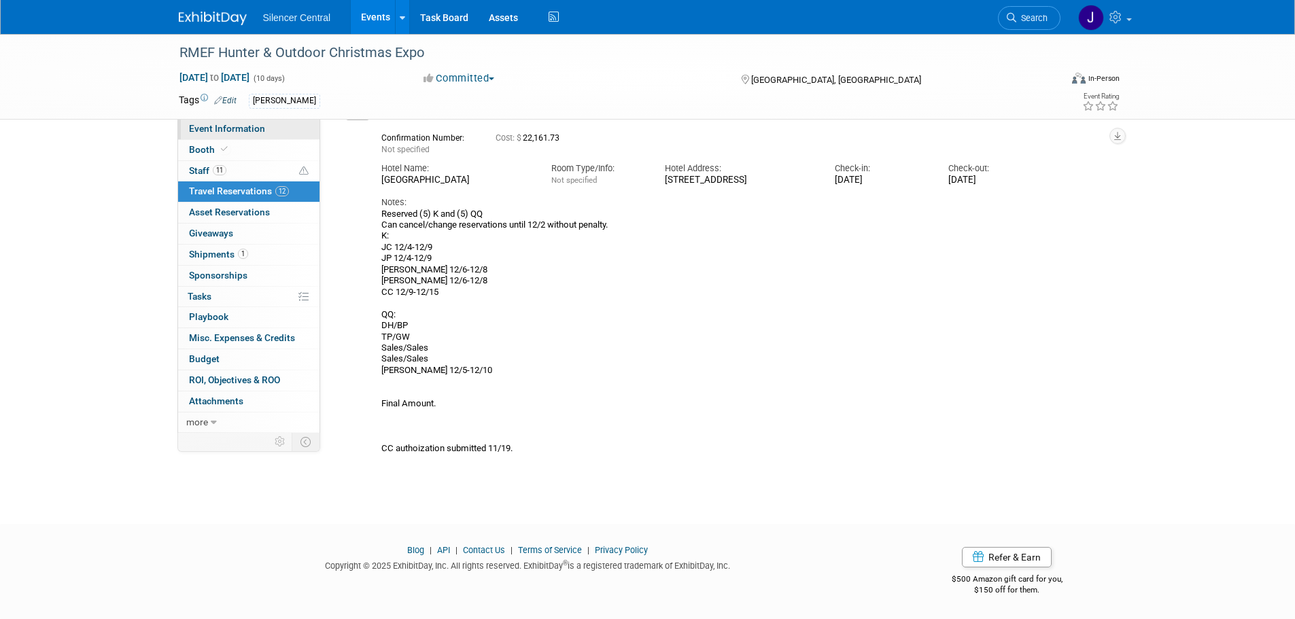  I want to click on a: Travel Reservations12, so click(249, 192).